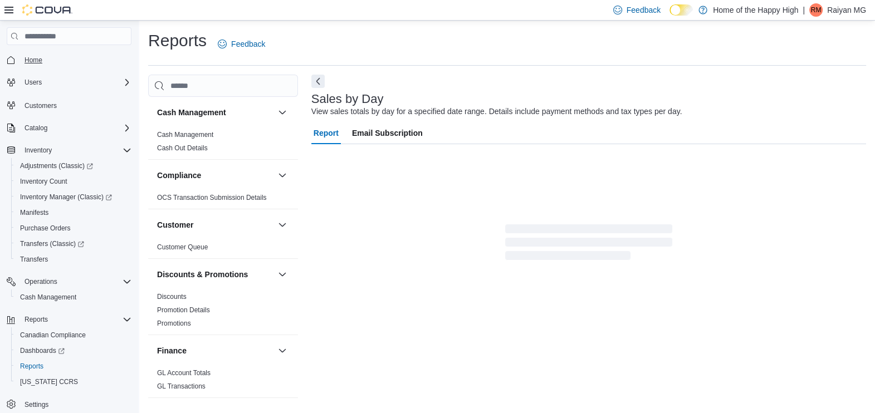 The height and width of the screenshot is (413, 875). What do you see at coordinates (74, 259) in the screenshot?
I see `button: Transfers` at bounding box center [74, 259].